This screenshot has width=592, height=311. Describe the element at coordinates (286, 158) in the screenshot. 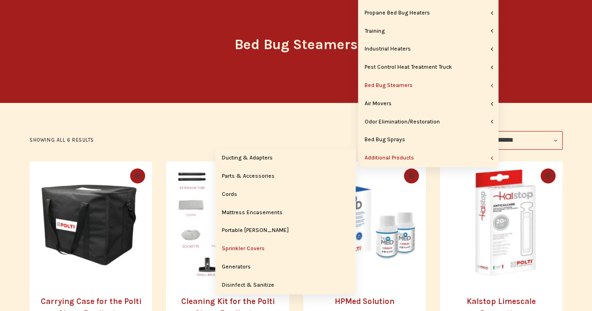

I see `a: Ducting & Adapters` at that location.